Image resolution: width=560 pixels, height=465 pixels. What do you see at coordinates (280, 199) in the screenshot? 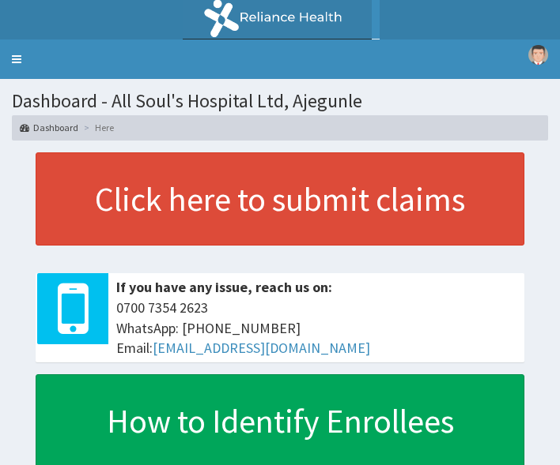
I see `a: Click here to submit claims` at bounding box center [280, 199].